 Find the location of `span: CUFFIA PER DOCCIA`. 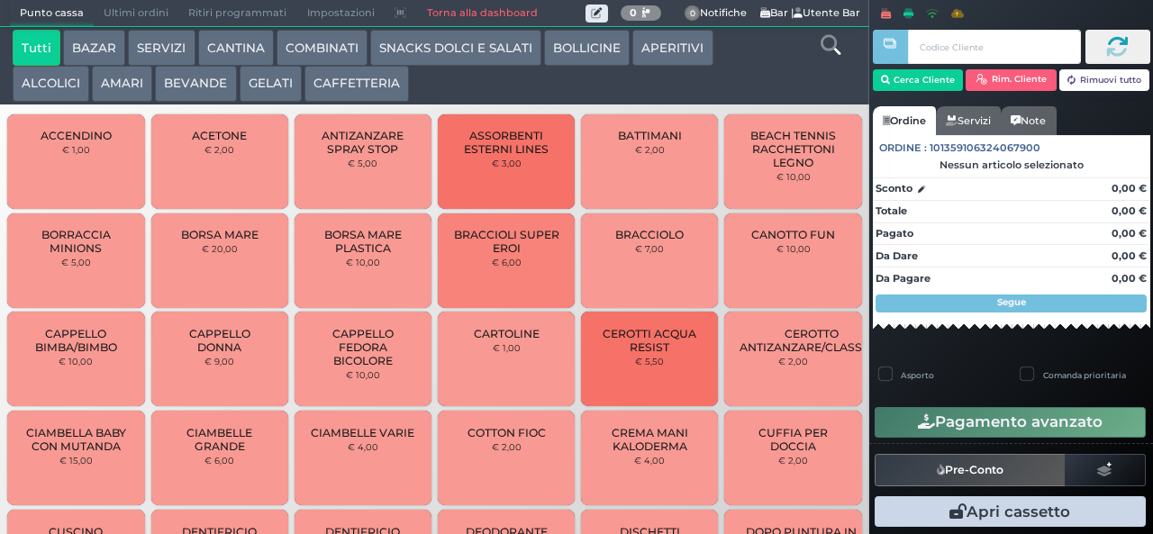

span: CUFFIA PER DOCCIA is located at coordinates (793, 440).